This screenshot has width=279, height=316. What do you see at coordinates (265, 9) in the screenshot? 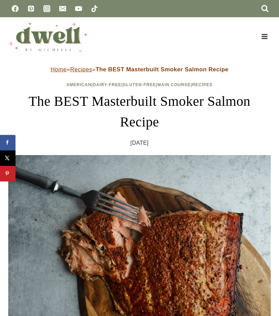
I see `button: View Search Form` at bounding box center [265, 9].